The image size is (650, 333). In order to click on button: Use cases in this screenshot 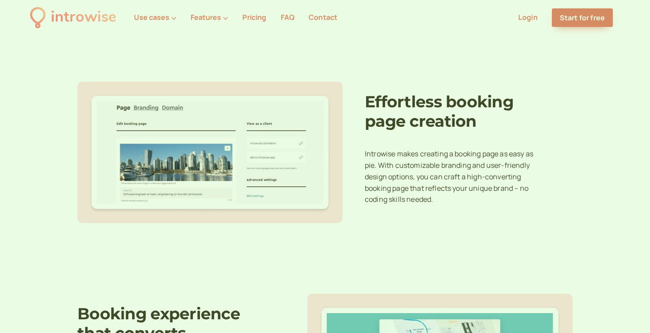, I will do `click(155, 17)`.